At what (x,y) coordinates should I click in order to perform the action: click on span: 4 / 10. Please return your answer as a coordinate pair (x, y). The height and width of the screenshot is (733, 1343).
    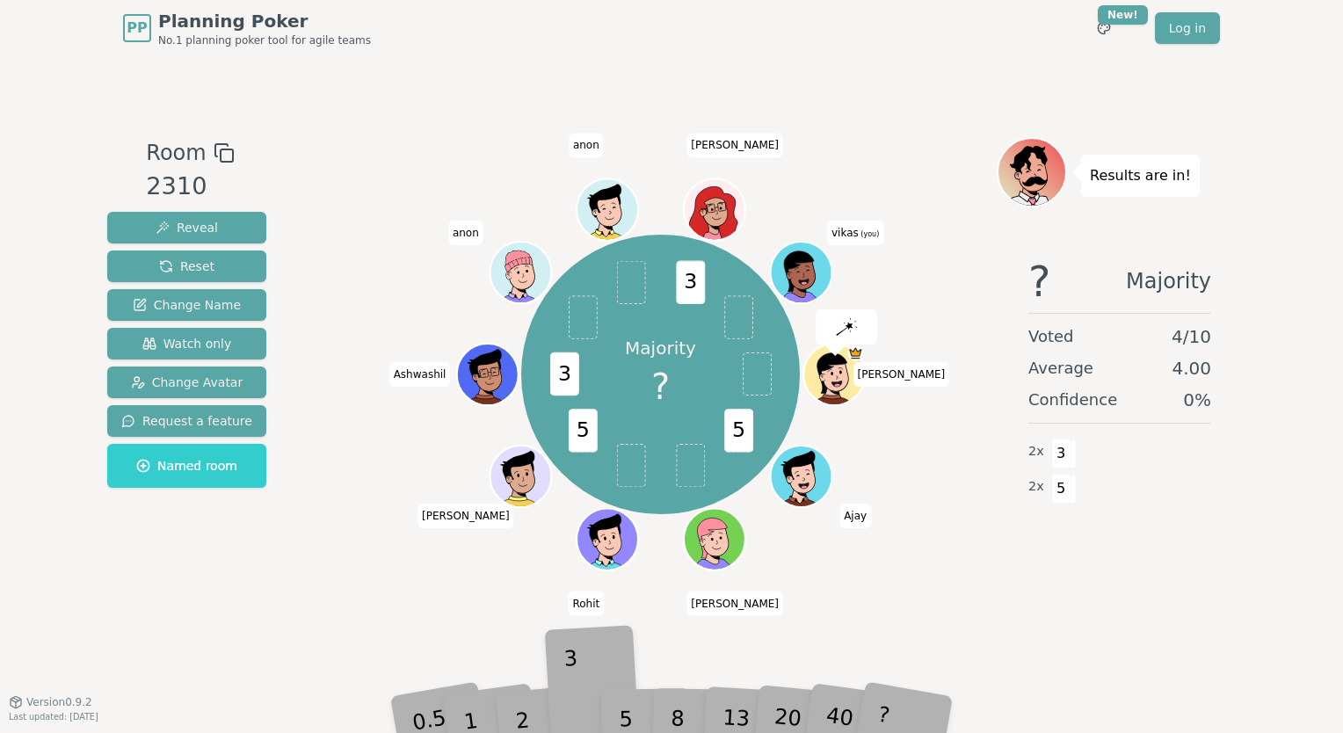
    Looking at the image, I should click on (1191, 337).